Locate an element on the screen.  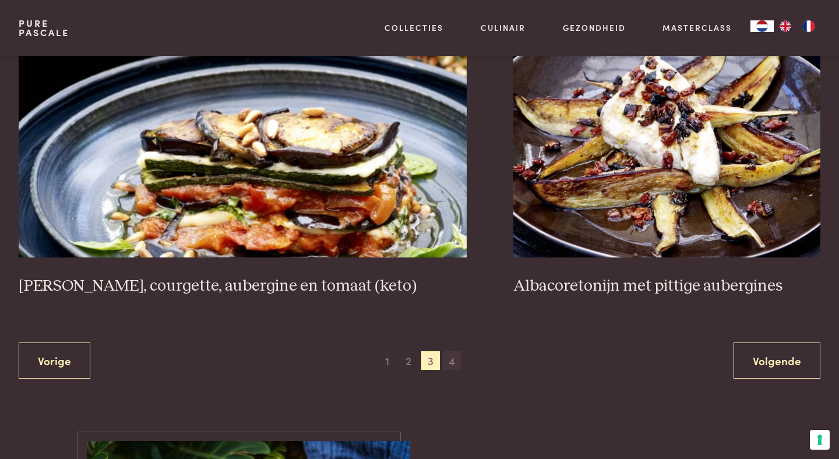
button: Uw voorkeuren voor toestemming voor trackingtechnologieën is located at coordinates (819, 440).